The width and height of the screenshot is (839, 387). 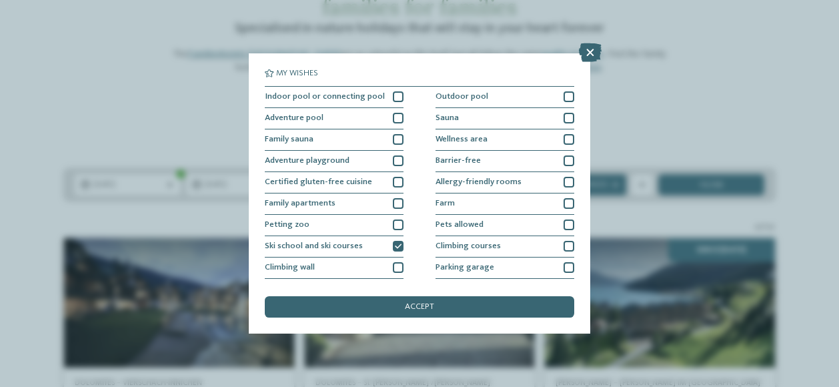 I want to click on span: Family apartments, so click(x=300, y=203).